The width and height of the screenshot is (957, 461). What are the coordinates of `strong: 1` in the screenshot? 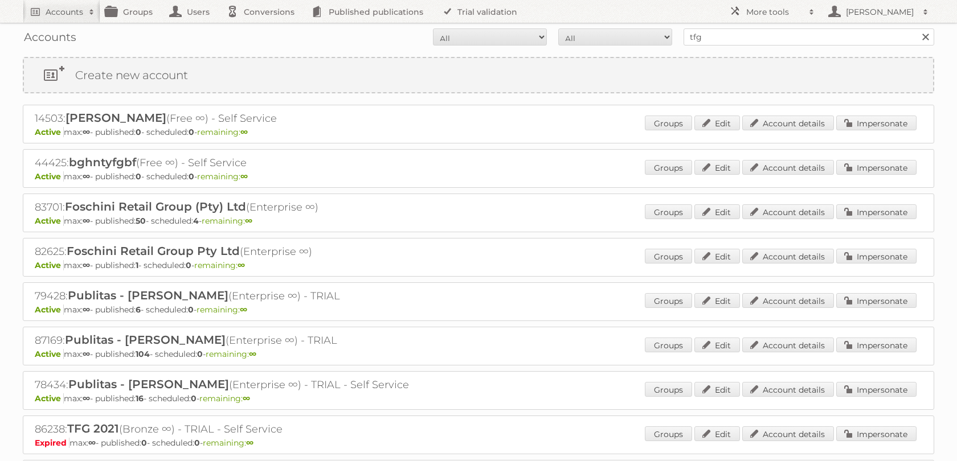 It's located at (137, 265).